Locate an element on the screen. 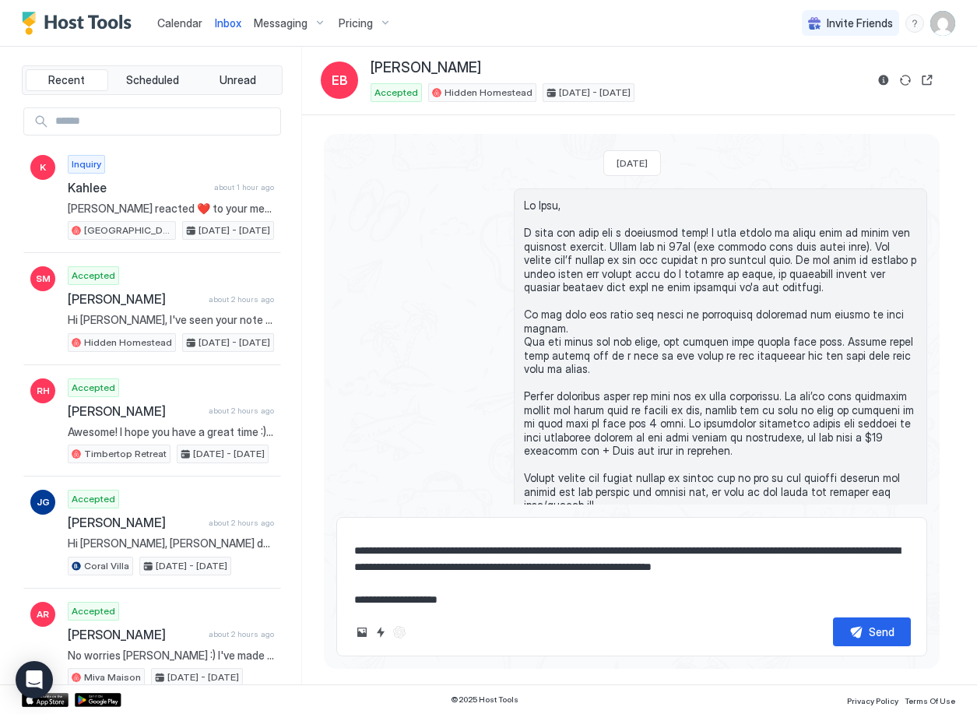 The height and width of the screenshot is (714, 977). div: tab-group is located at coordinates (152, 80).